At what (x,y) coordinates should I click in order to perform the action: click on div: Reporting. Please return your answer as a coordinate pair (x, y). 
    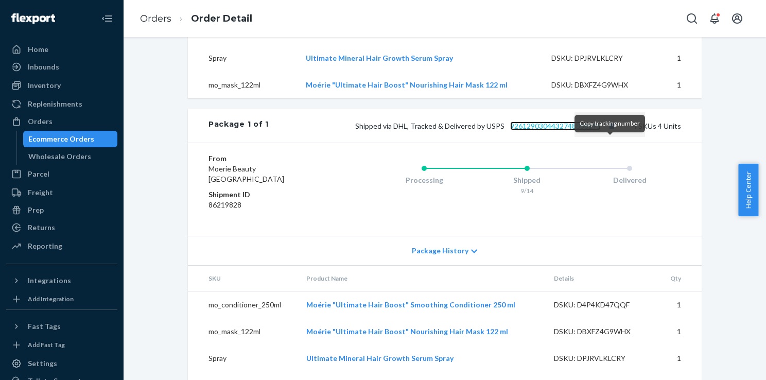
    Looking at the image, I should click on (45, 246).